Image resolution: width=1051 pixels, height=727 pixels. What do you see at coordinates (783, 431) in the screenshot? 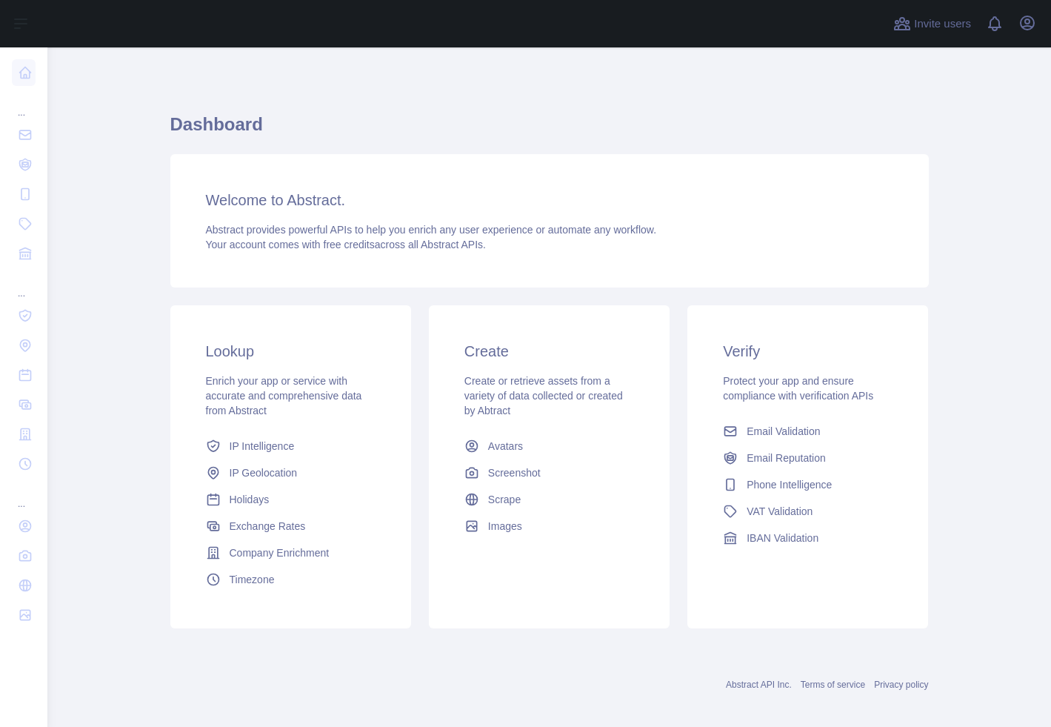
I see `span: Email Validation` at bounding box center [783, 431].